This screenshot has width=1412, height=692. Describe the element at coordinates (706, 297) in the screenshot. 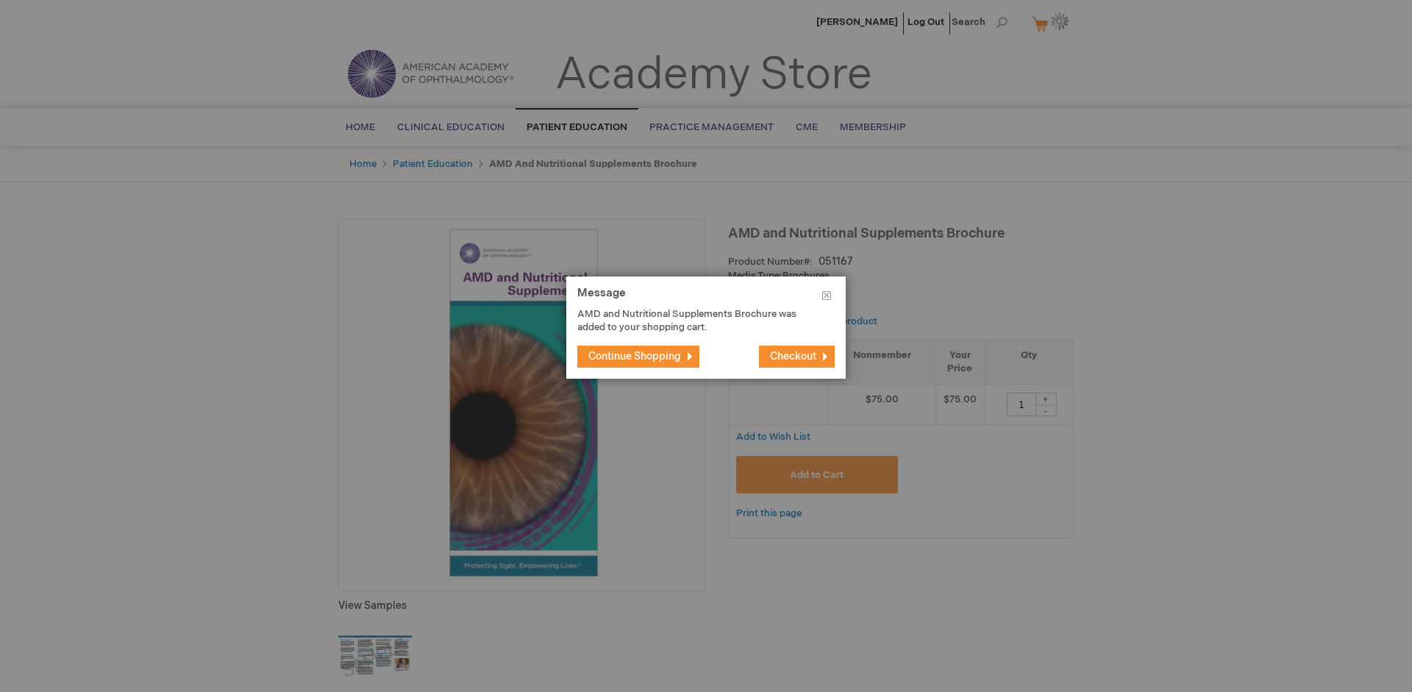

I see `h1: Message` at that location.